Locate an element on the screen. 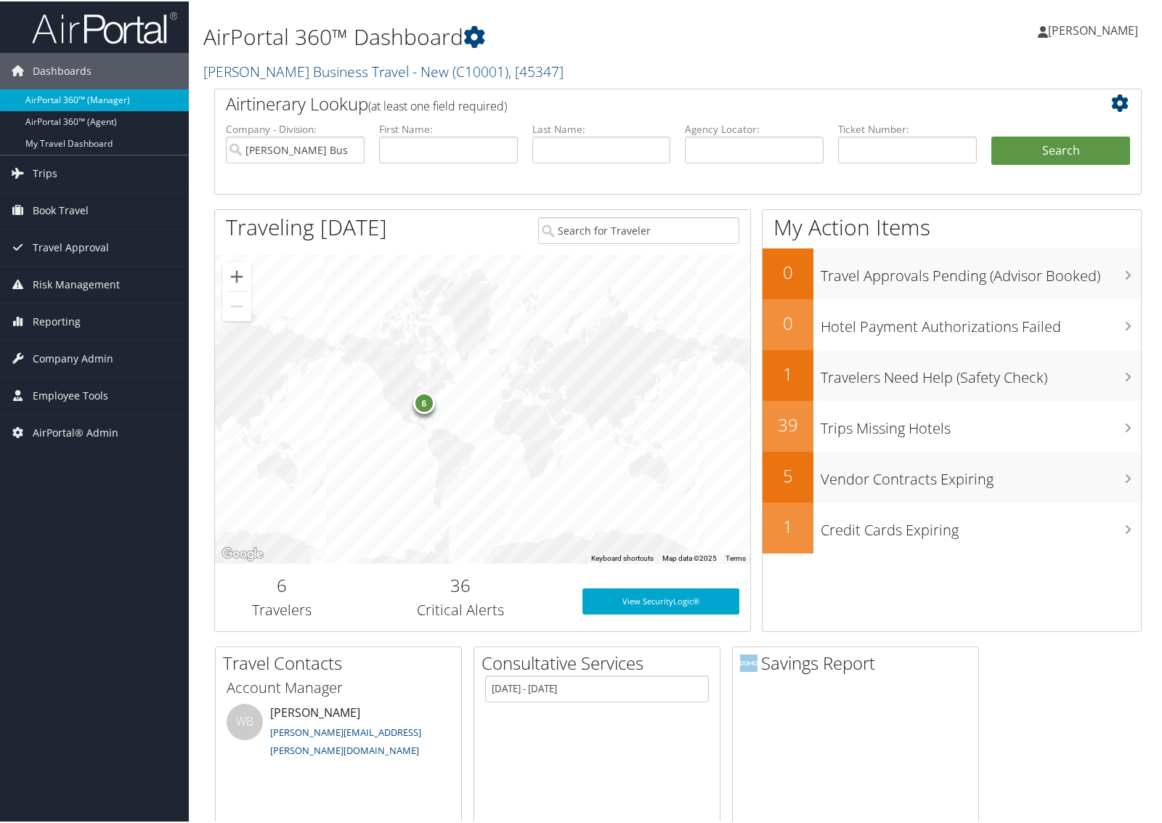 The width and height of the screenshot is (1162, 823). a: 5Vendor Contracts Expiring is located at coordinates (952, 476).